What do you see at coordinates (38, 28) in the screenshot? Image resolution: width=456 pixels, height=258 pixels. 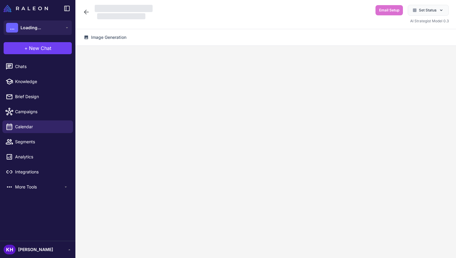 I see `button: ...Loading...` at bounding box center [38, 28].